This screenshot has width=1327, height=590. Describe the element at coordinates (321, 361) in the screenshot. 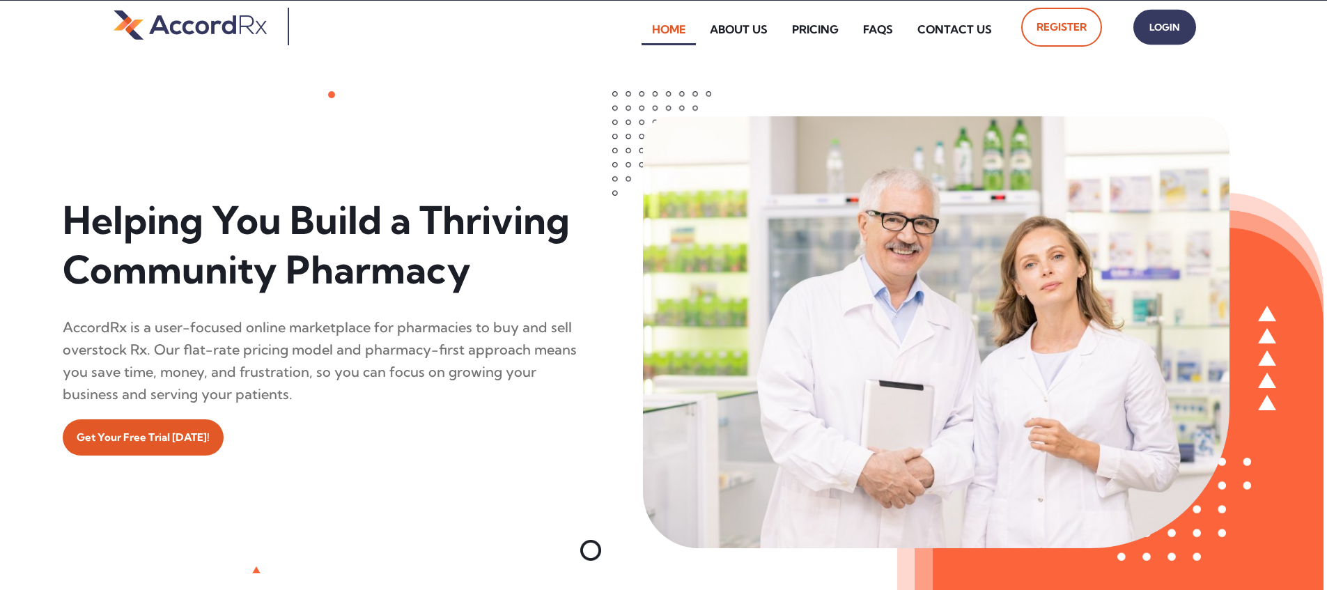

I see `div: AccordRx is a user-focused online marketplace for pharmacies to buy and sell overstock Rx. Our fl...` at that location.